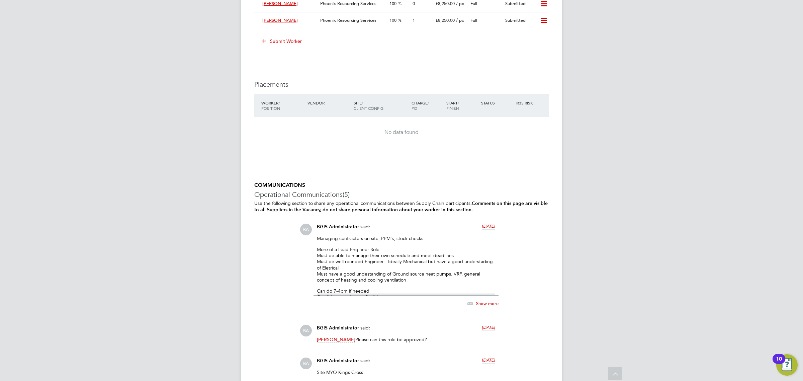 This screenshot has height=381, width=803. I want to click on b: Comments on this page are visible to all Suppliers in the Vacancy, do not share personal informat..., so click(401, 207).